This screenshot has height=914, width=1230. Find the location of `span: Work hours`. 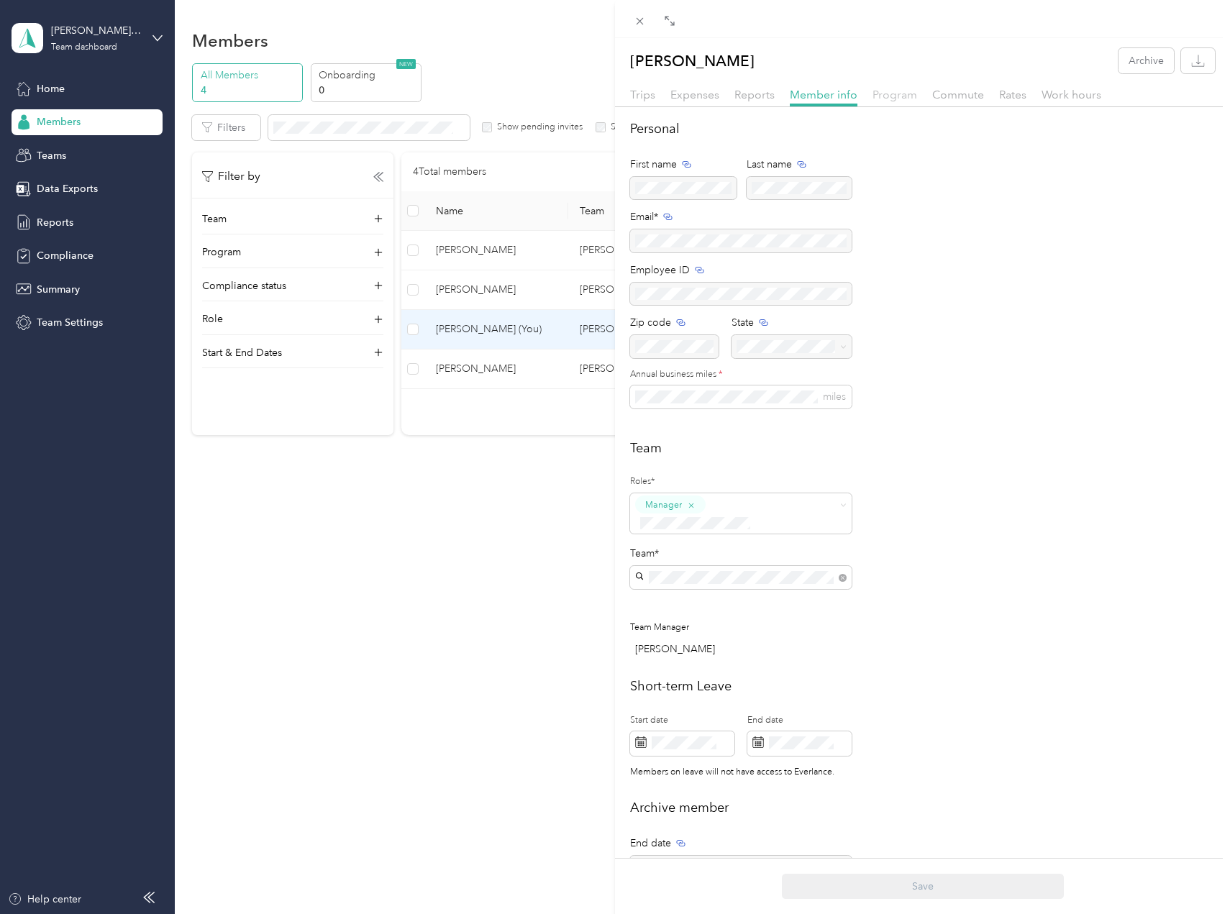

span: Work hours is located at coordinates (1071, 94).